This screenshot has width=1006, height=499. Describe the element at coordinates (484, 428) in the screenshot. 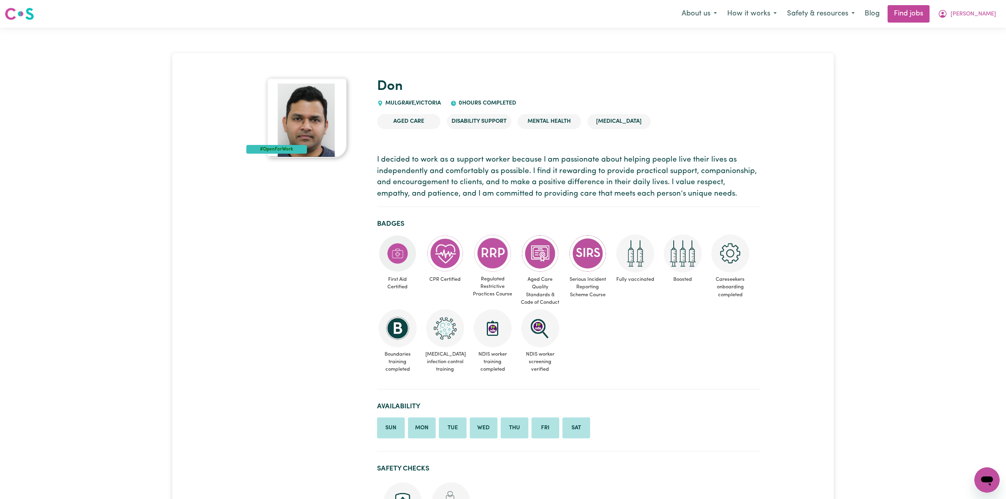

I see `li: Available on Wednesday` at that location.